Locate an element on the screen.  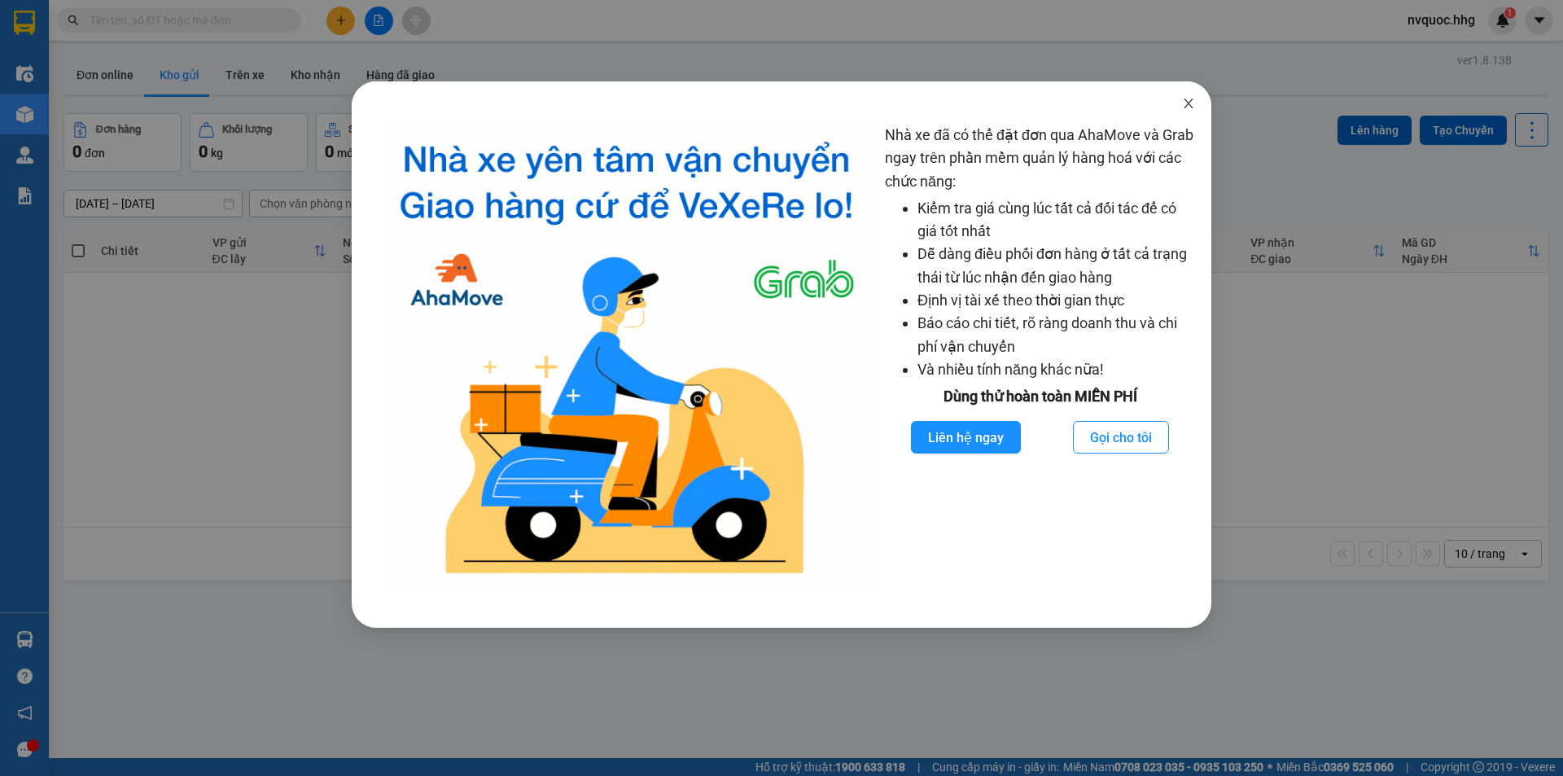
span: close is located at coordinates (1189, 103).